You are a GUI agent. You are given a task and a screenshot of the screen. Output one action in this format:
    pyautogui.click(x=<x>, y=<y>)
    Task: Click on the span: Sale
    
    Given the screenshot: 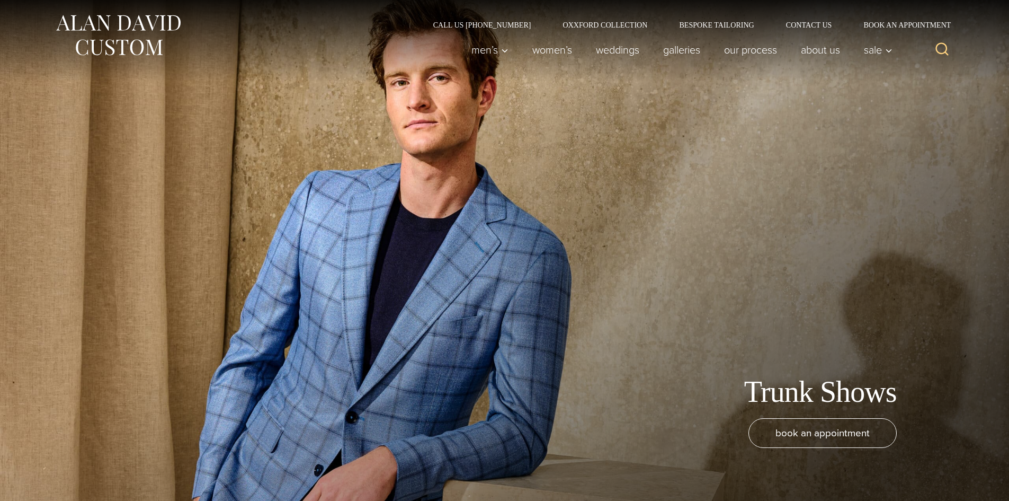 What is the action you would take?
    pyautogui.click(x=878, y=50)
    